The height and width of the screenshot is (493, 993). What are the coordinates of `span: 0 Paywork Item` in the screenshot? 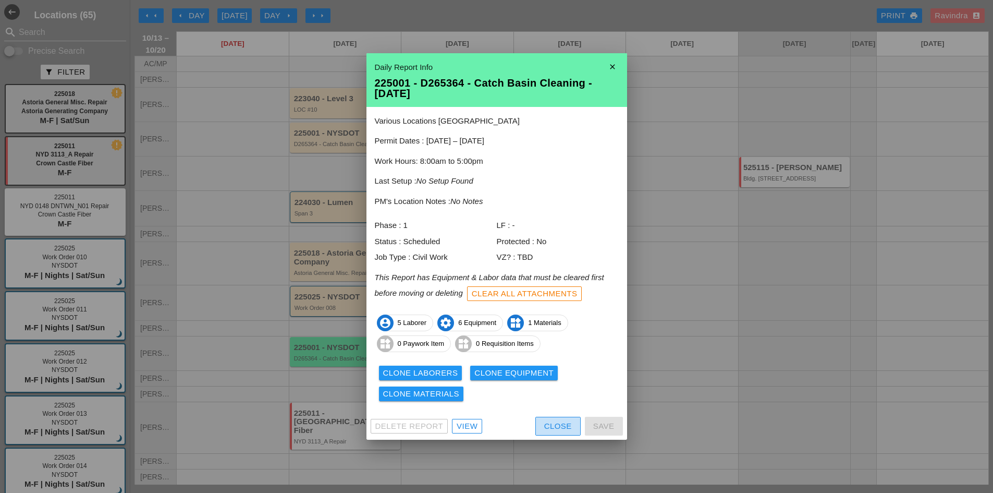 It's located at (414, 344).